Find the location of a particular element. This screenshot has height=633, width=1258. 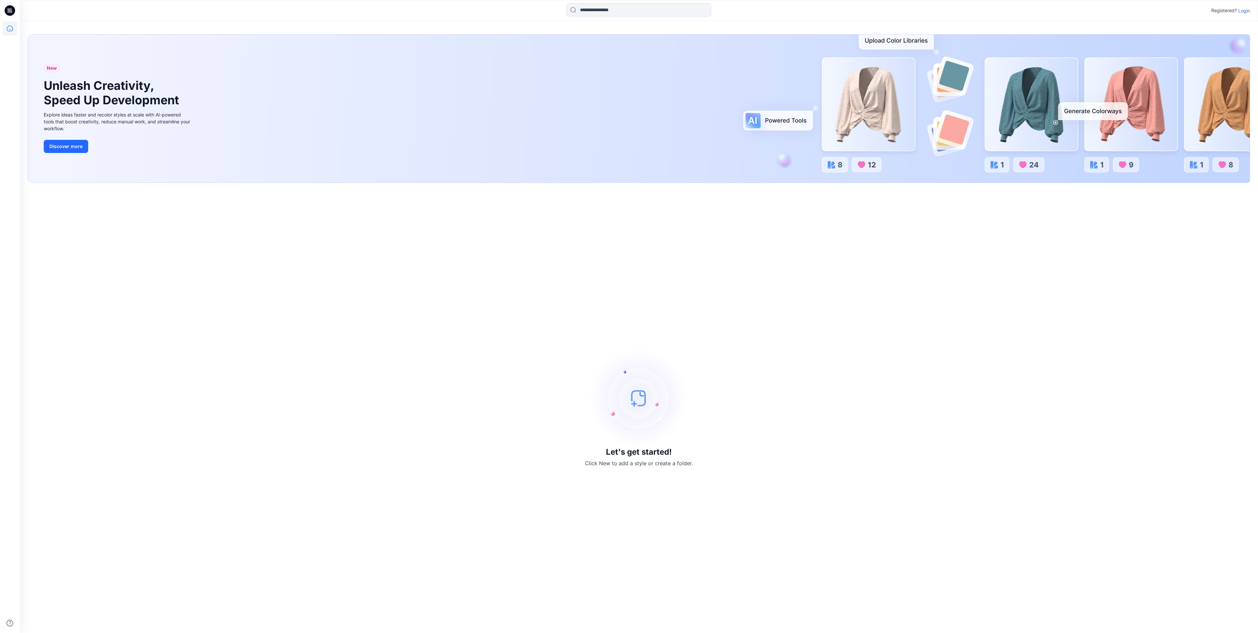

img: empty-state-image.svg is located at coordinates (639, 398).